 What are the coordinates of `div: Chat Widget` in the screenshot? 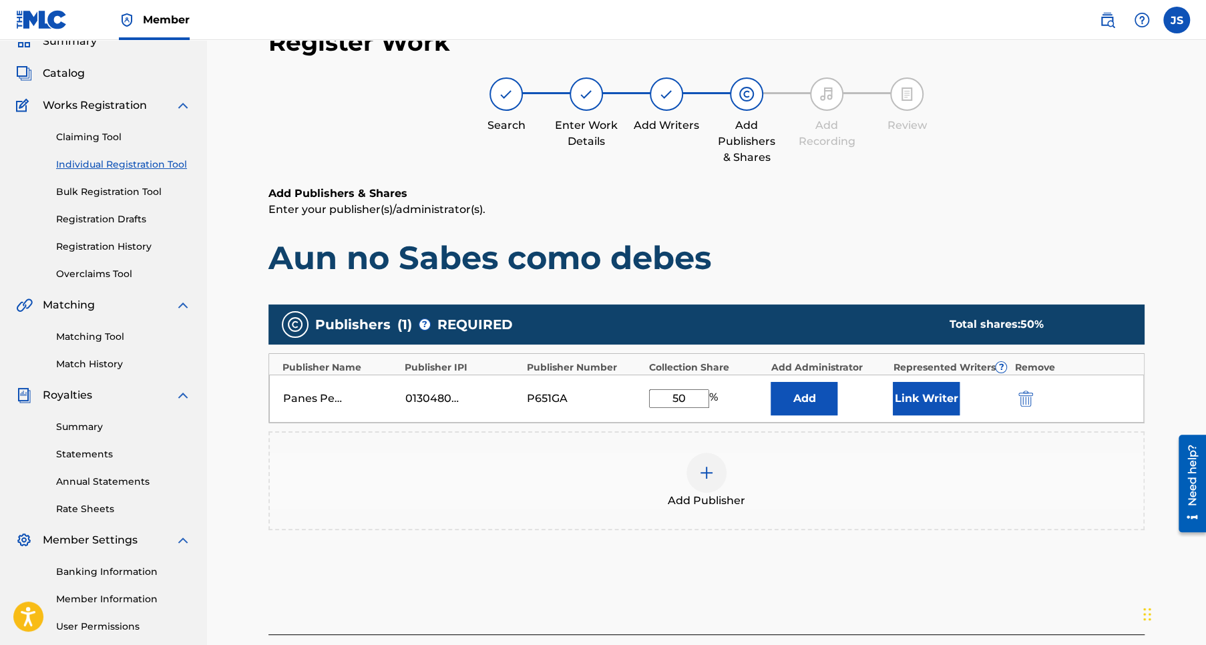 It's located at (1173, 613).